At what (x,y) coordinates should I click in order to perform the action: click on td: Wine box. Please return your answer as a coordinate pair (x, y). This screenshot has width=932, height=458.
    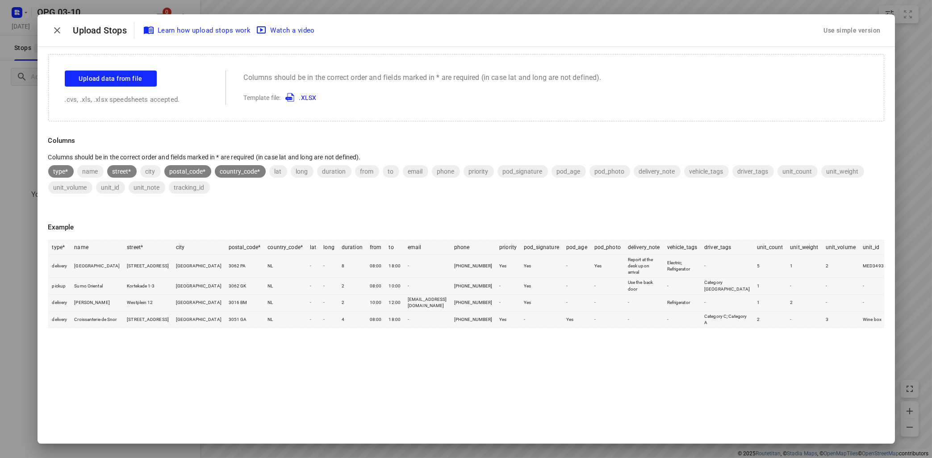
    Looking at the image, I should click on (873, 319).